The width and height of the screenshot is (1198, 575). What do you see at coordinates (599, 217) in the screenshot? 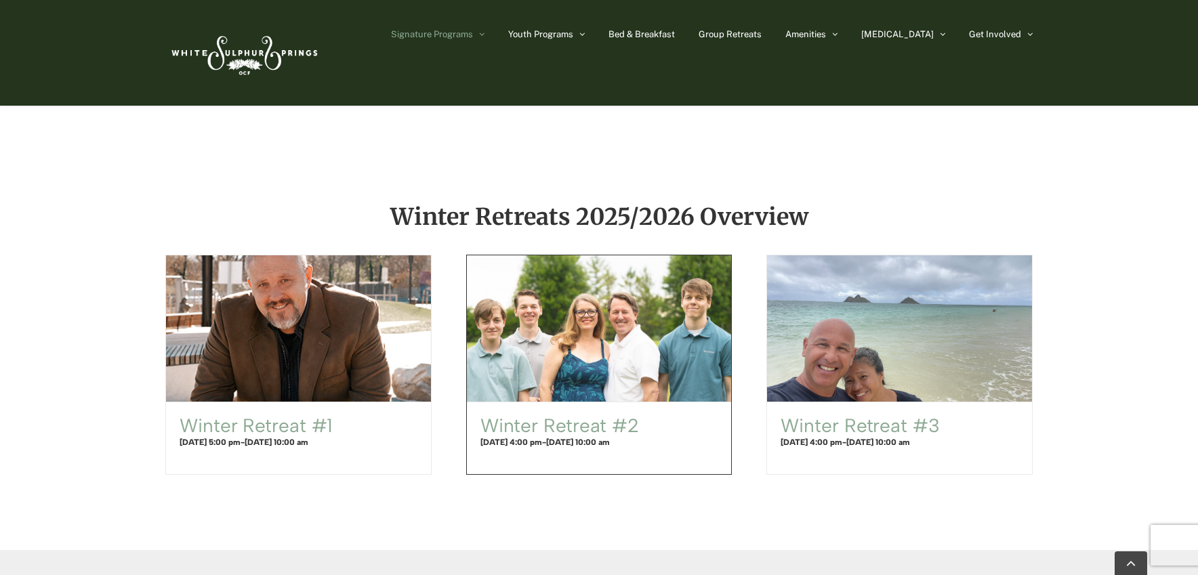
I see `h2: Winter Retreats 2025/2026 Overview` at bounding box center [599, 217].